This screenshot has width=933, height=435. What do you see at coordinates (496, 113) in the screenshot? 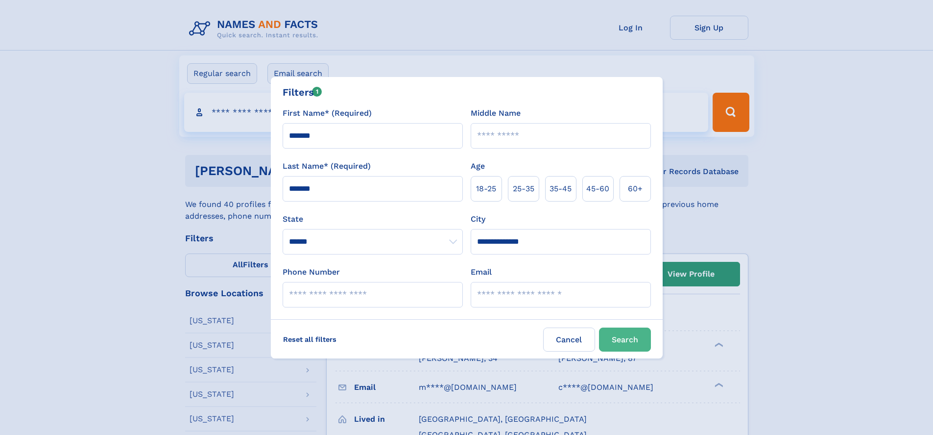
I see `label: Middle Name` at bounding box center [496, 113].